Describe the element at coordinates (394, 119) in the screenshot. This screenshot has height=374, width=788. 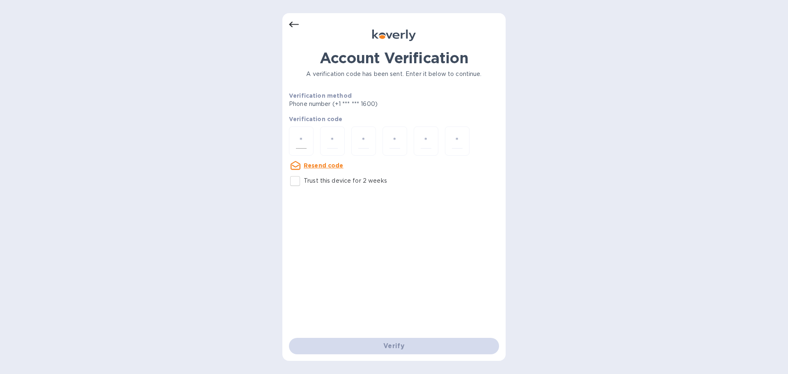
I see `p: Verification code` at that location.